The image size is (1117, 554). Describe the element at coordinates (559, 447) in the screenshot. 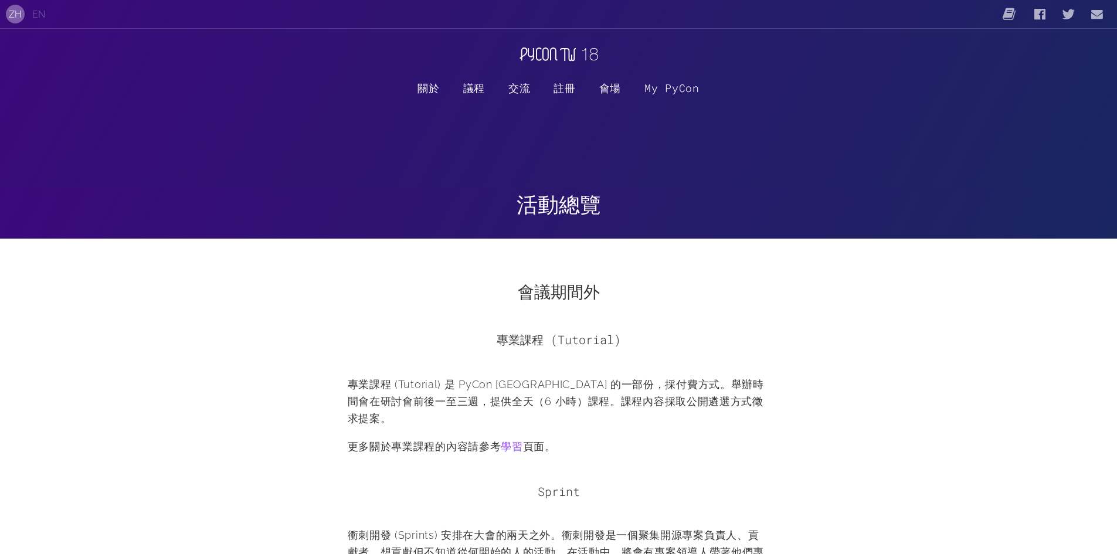

I see `p: 更多關於 的內容請參考 頁面。` at that location.